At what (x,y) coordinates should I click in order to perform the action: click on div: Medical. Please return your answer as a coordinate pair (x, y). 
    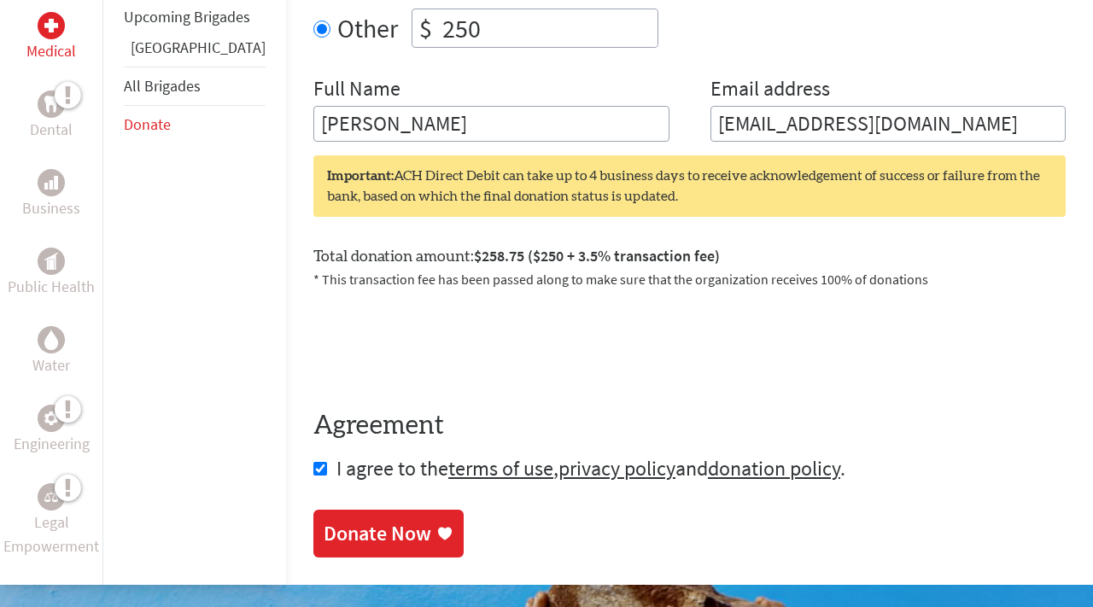
    Looking at the image, I should click on (51, 26).